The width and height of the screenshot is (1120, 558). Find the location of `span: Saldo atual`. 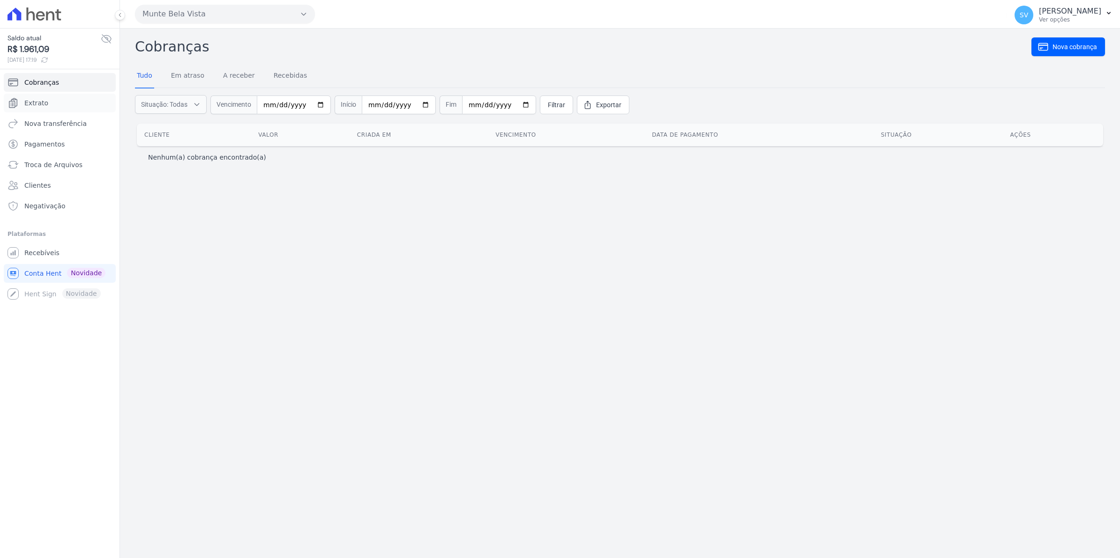

span: Saldo atual is located at coordinates (54, 38).